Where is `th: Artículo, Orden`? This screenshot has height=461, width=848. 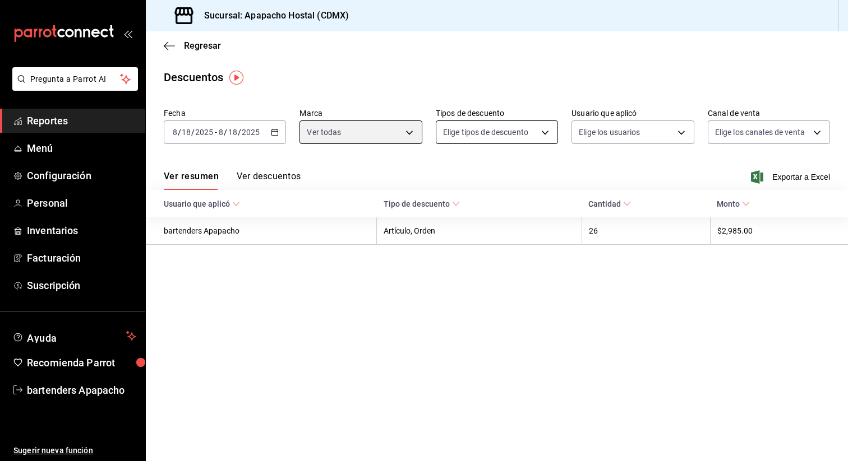
th: Artículo, Orden is located at coordinates (479, 231).